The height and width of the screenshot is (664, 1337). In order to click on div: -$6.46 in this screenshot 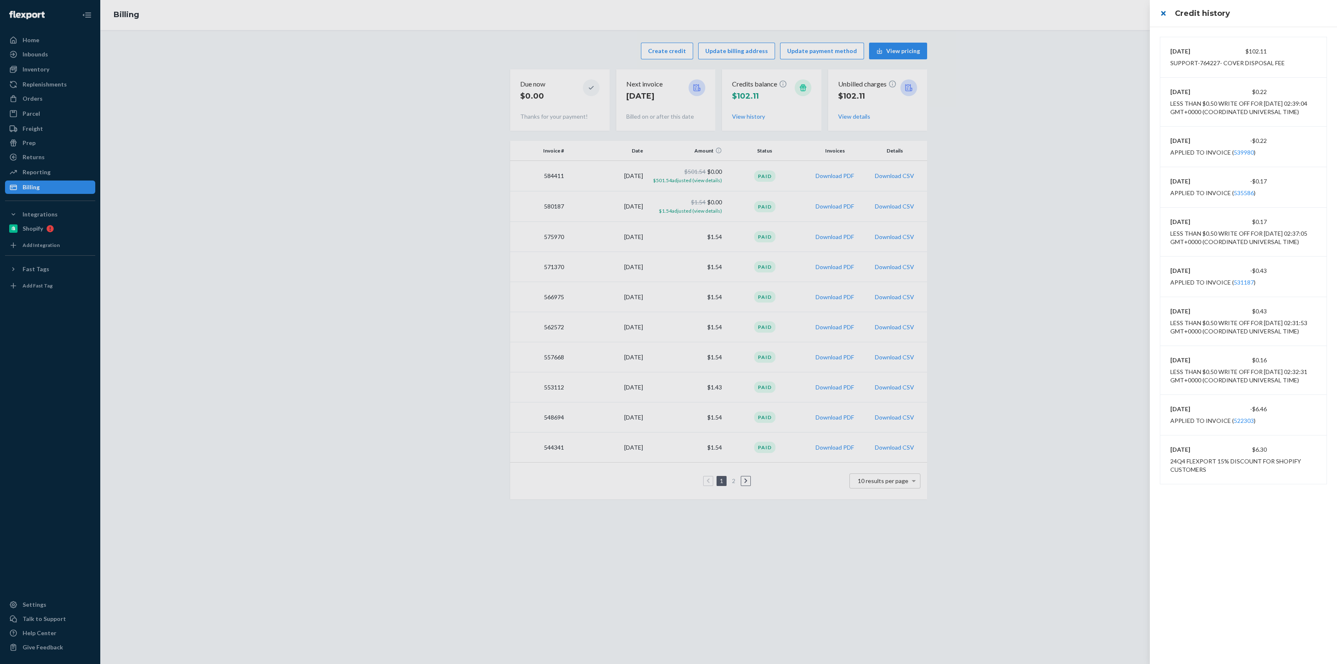, I will do `click(1243, 409)`.